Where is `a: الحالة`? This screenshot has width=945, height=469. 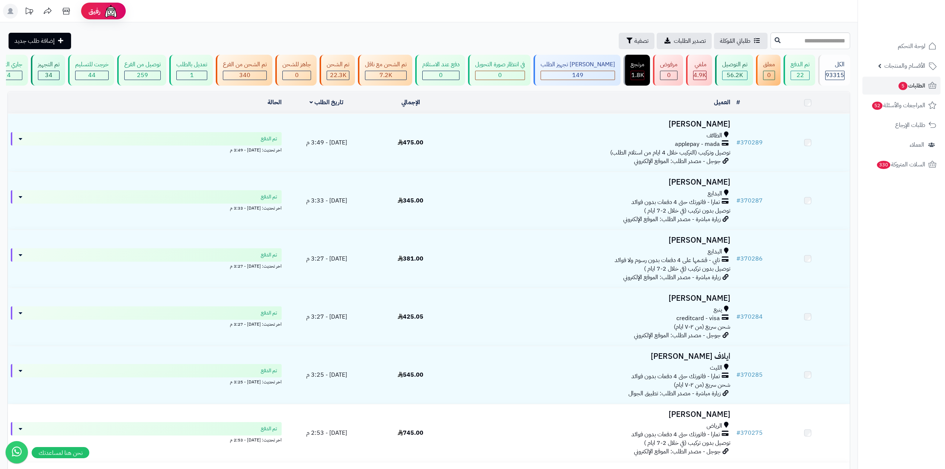 a: الحالة is located at coordinates (275, 102).